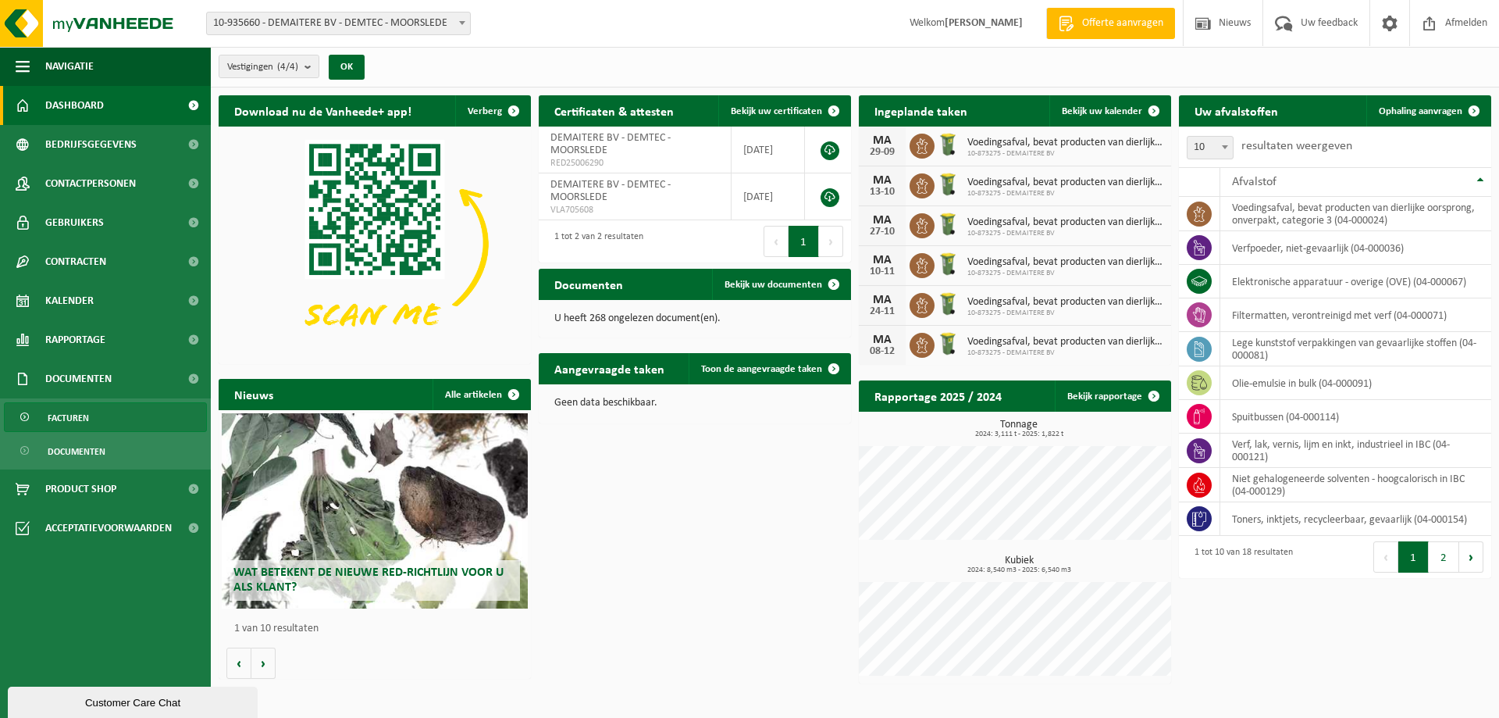 The width and height of the screenshot is (1499, 718). What do you see at coordinates (69, 301) in the screenshot?
I see `span: Kalender` at bounding box center [69, 301].